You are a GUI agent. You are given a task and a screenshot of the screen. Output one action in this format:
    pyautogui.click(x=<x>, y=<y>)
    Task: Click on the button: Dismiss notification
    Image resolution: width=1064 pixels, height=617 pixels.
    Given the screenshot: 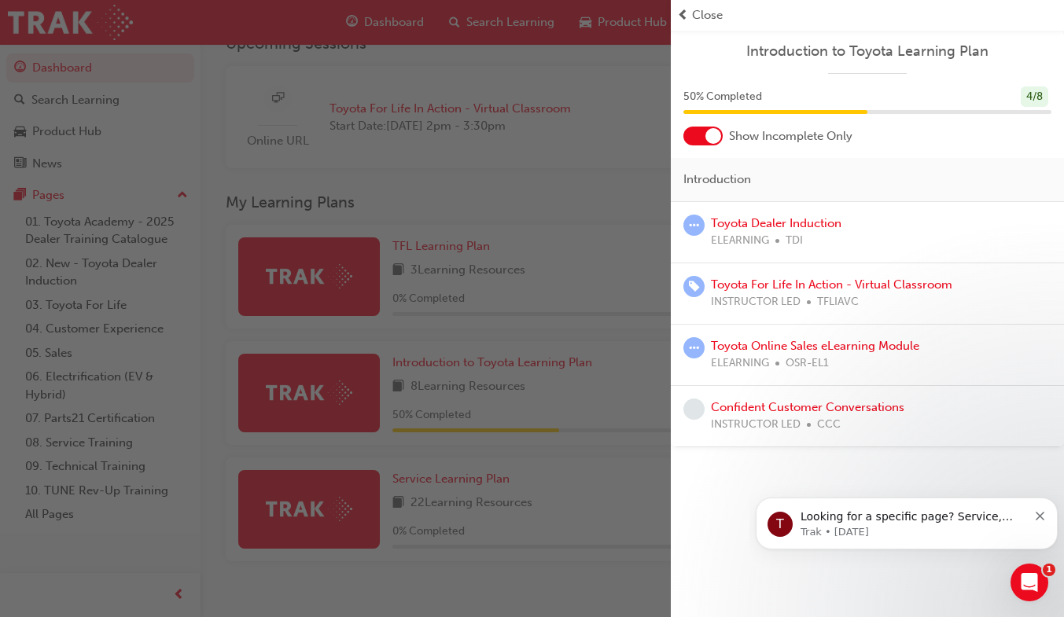 What is the action you would take?
    pyautogui.click(x=291, y=50)
    